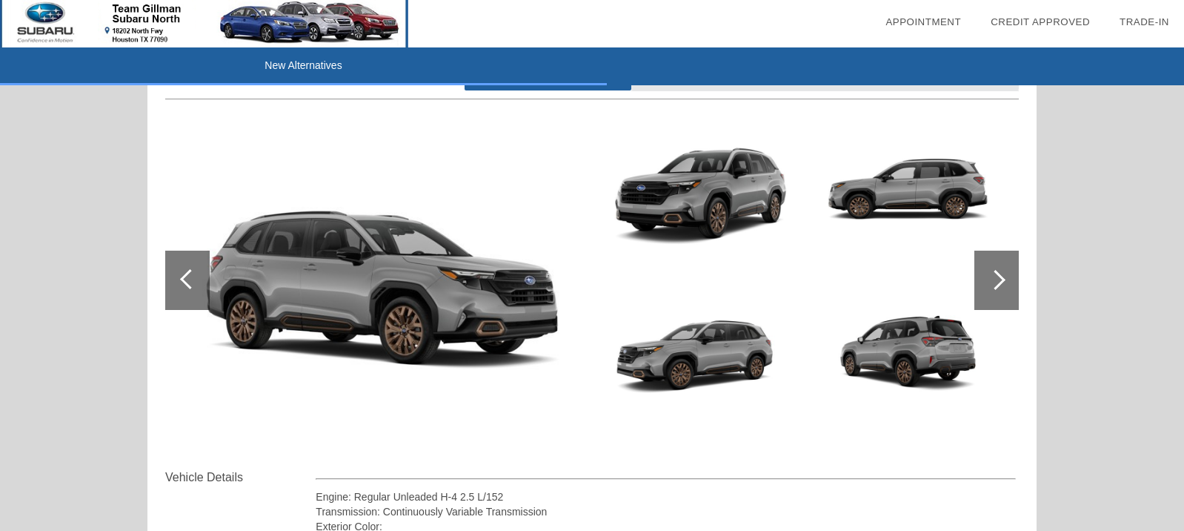 The image size is (1184, 531). Describe the element at coordinates (665, 511) in the screenshot. I see `div: Transmission: Continuously Variable Transmission` at that location.